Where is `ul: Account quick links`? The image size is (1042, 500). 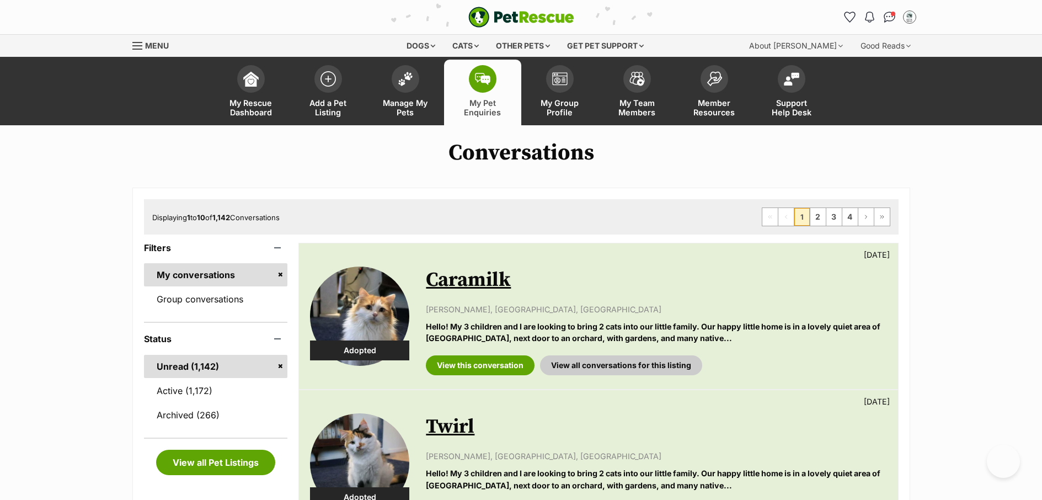
ul: Account quick links is located at coordinates (880, 17).